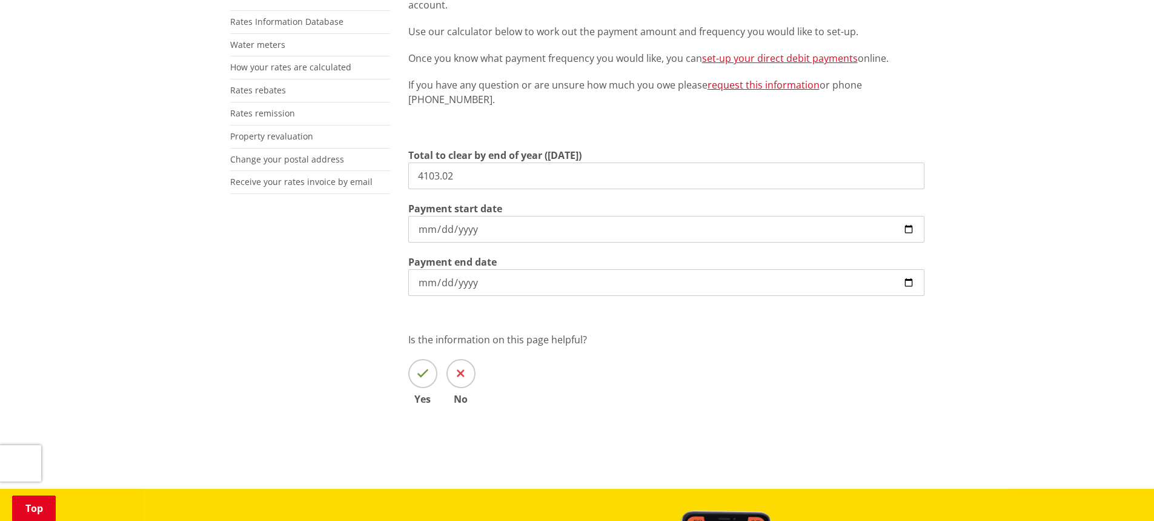 The width and height of the screenshot is (1154, 521). What do you see at coordinates (453, 262) in the screenshot?
I see `label: Payment end date` at bounding box center [453, 262].